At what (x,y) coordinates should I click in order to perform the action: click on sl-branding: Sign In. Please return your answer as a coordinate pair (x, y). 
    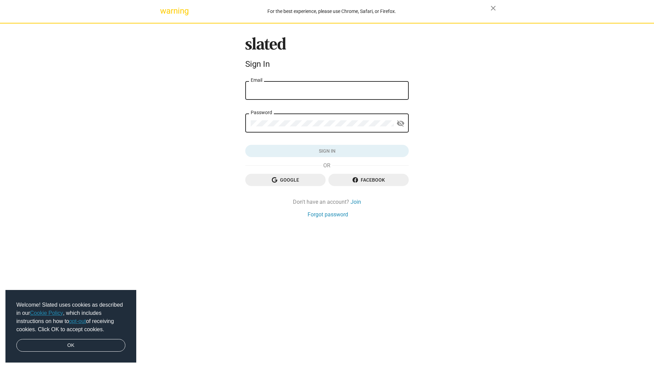
    Looking at the image, I should click on (327, 55).